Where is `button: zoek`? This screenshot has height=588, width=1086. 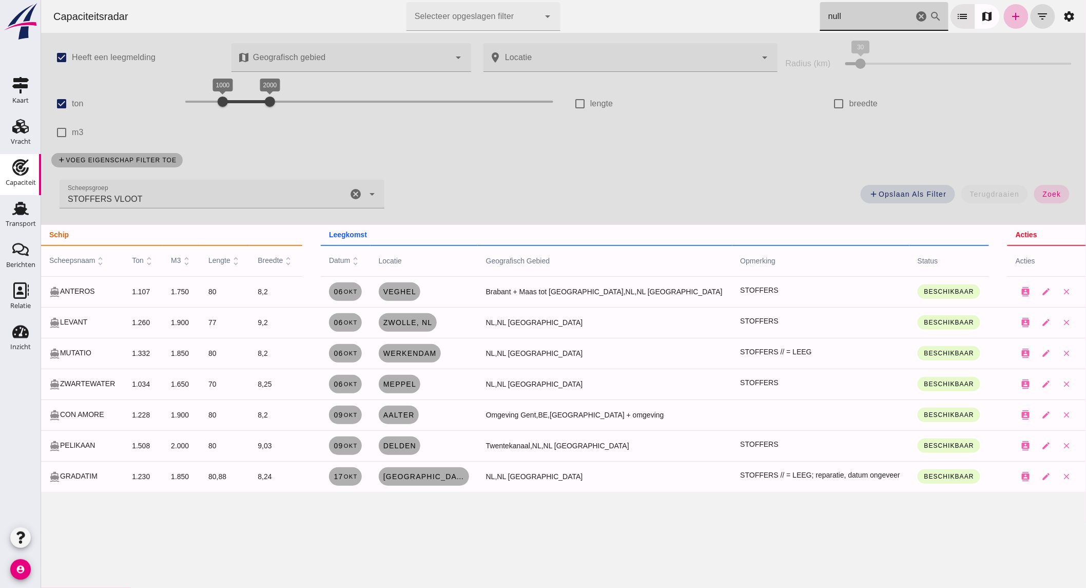
button: zoek is located at coordinates (1011, 194).